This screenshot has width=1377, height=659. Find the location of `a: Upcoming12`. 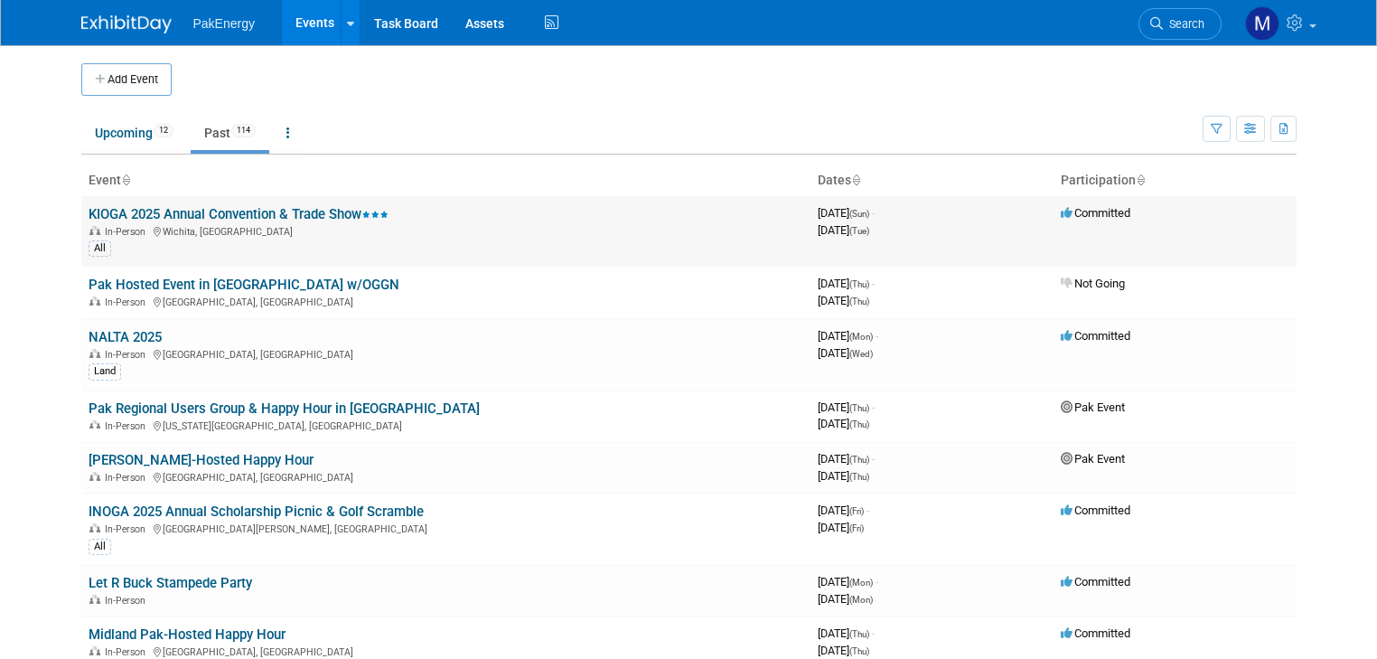

a: Upcoming12 is located at coordinates (134, 133).